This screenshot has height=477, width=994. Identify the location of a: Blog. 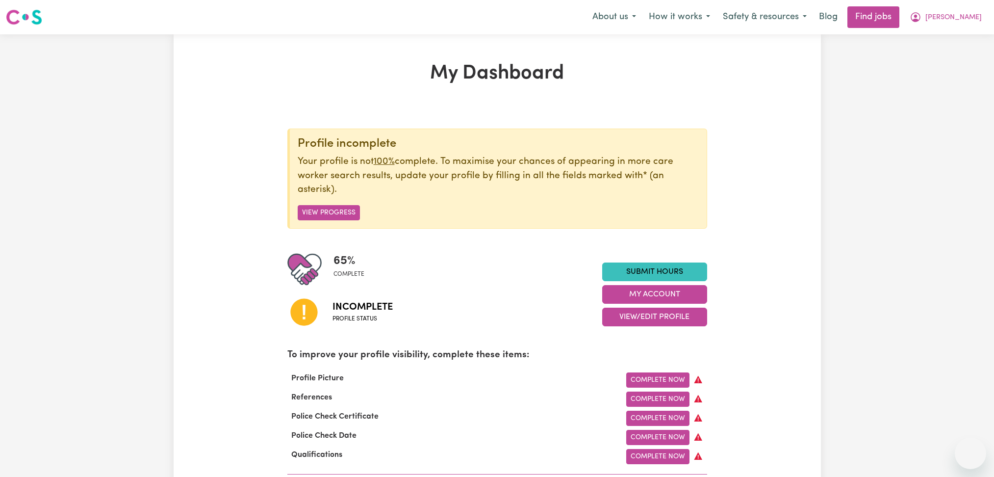
(828, 17).